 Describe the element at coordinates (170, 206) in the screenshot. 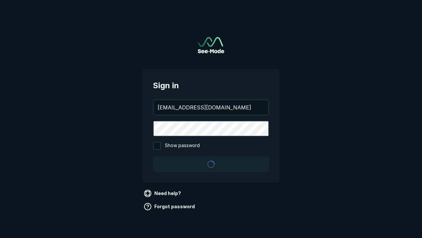

I see `a: Forgot password` at that location.